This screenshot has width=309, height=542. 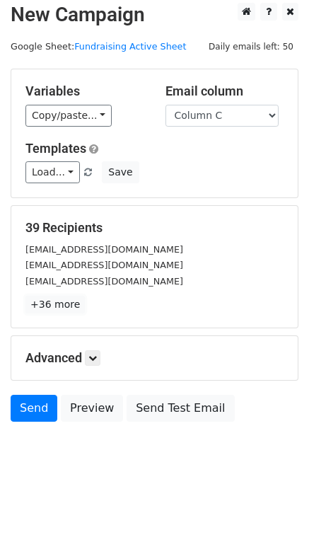 What do you see at coordinates (85, 91) in the screenshot?
I see `h5: Variables` at bounding box center [85, 91].